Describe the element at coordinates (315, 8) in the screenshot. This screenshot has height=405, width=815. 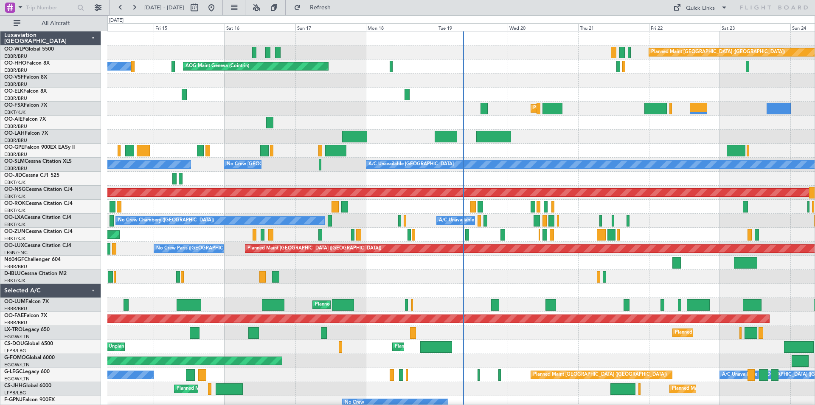
I see `button: Refresh` at that location.